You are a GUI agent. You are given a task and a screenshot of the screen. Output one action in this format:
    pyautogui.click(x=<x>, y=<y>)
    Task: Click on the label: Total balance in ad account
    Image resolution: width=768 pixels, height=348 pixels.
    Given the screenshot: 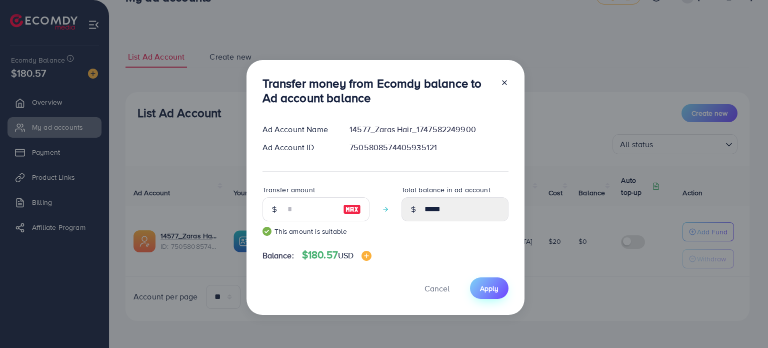 What is the action you would take?
    pyautogui.click(x=446, y=190)
    